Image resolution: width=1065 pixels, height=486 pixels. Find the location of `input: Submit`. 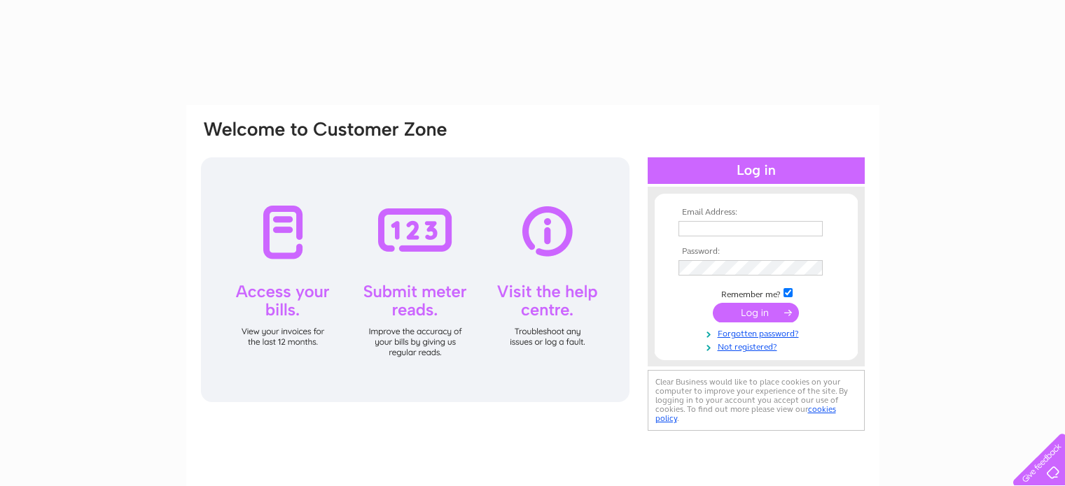

input: Submit is located at coordinates (755, 313).